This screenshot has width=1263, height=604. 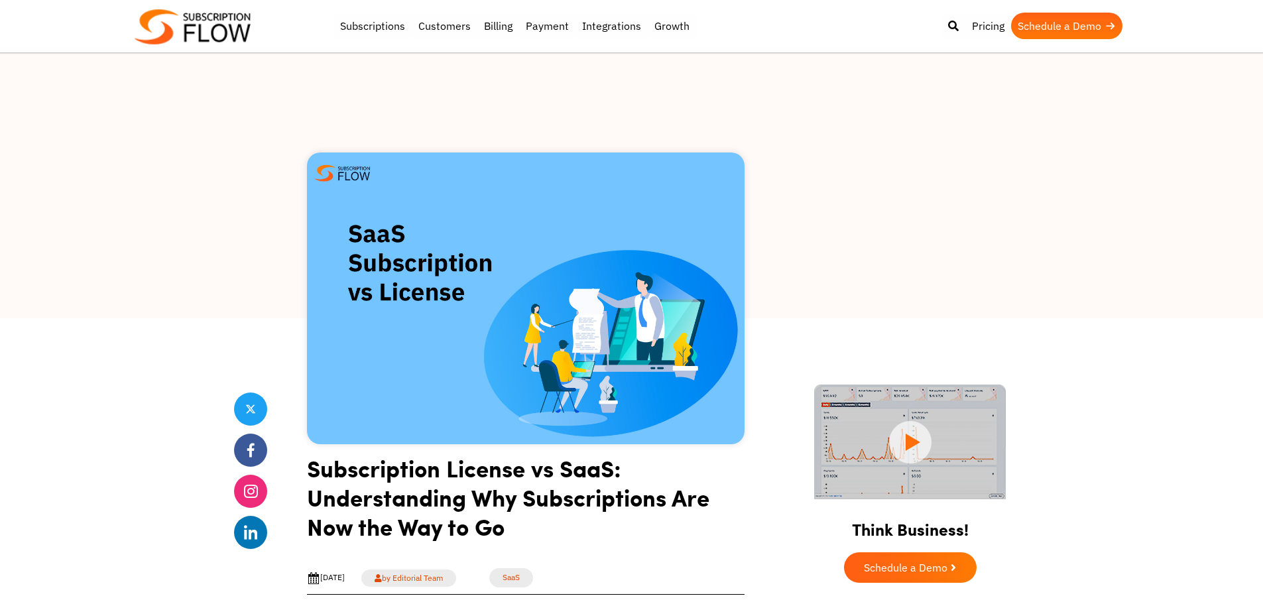 What do you see at coordinates (988, 26) in the screenshot?
I see `a: Pricing` at bounding box center [988, 26].